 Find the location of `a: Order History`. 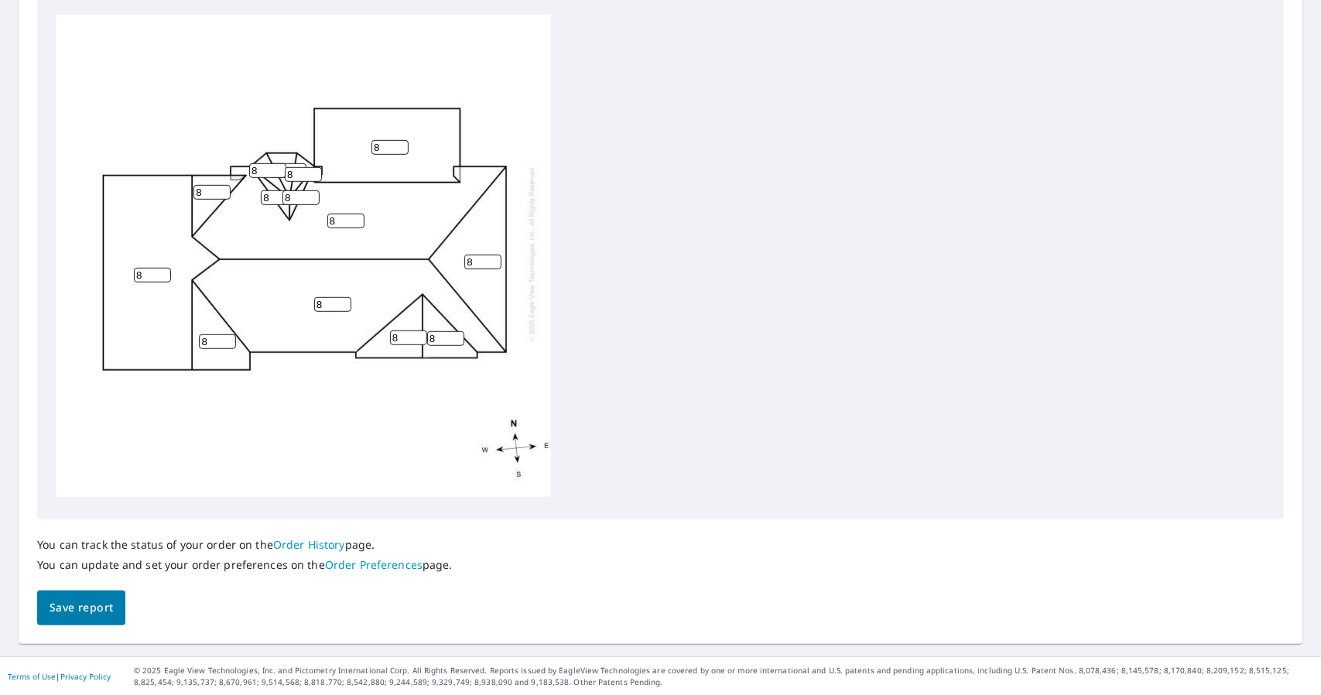

a: Order History is located at coordinates (309, 544).